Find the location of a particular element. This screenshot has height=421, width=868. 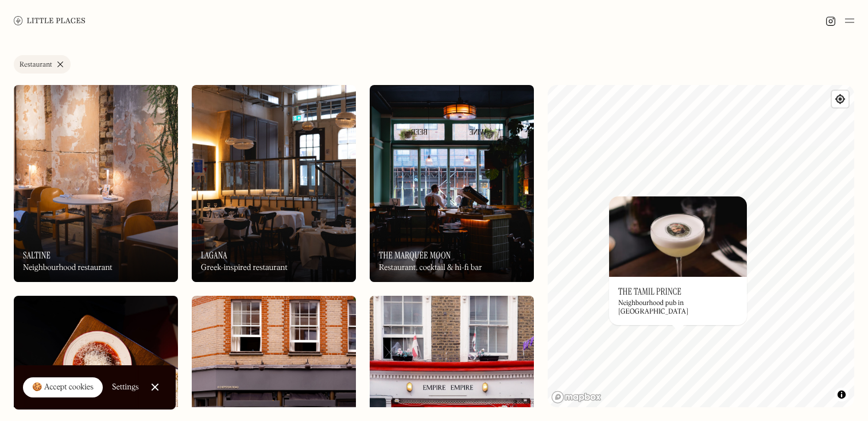

canvas: Map is located at coordinates (701, 246).